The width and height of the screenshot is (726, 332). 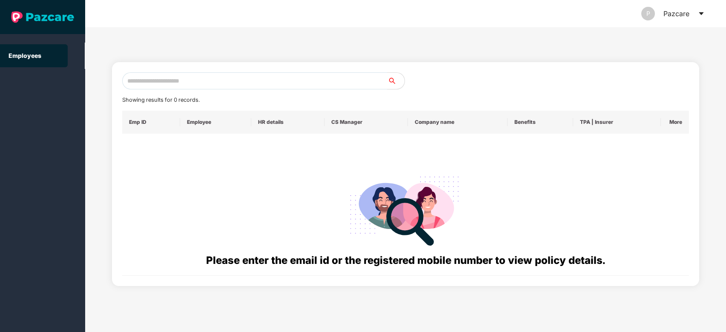 What do you see at coordinates (288, 122) in the screenshot?
I see `th: HR details` at bounding box center [288, 122].